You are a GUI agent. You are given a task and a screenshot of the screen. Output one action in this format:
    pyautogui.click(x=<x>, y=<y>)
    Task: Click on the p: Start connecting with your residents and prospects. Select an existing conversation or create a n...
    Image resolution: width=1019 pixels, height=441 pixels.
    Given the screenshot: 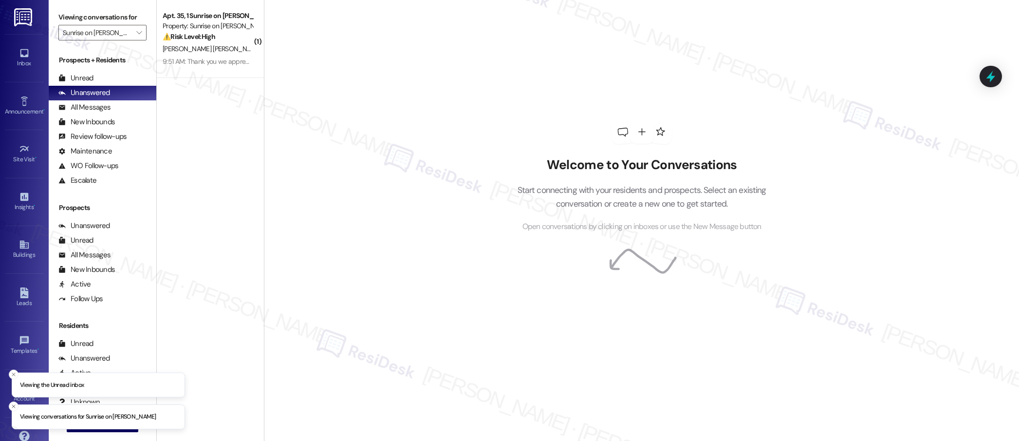 What is the action you would take?
    pyautogui.click(x=642, y=197)
    